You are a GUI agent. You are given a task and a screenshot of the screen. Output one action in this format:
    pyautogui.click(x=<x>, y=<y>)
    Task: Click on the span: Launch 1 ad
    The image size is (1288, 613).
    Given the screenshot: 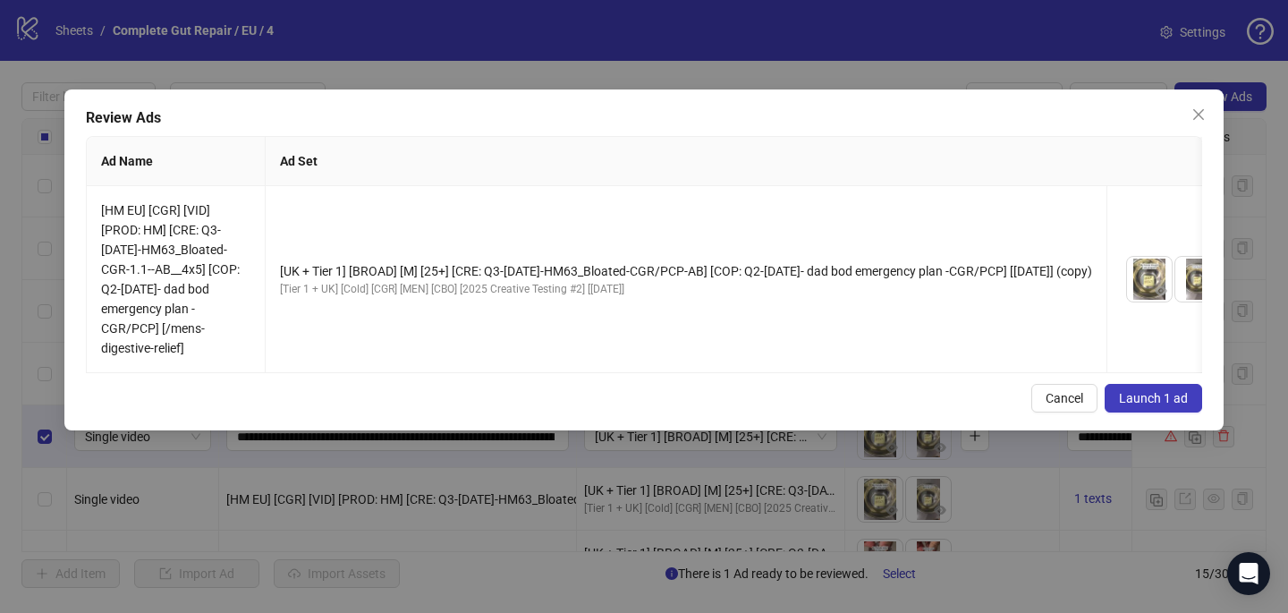 What is the action you would take?
    pyautogui.click(x=1153, y=398)
    